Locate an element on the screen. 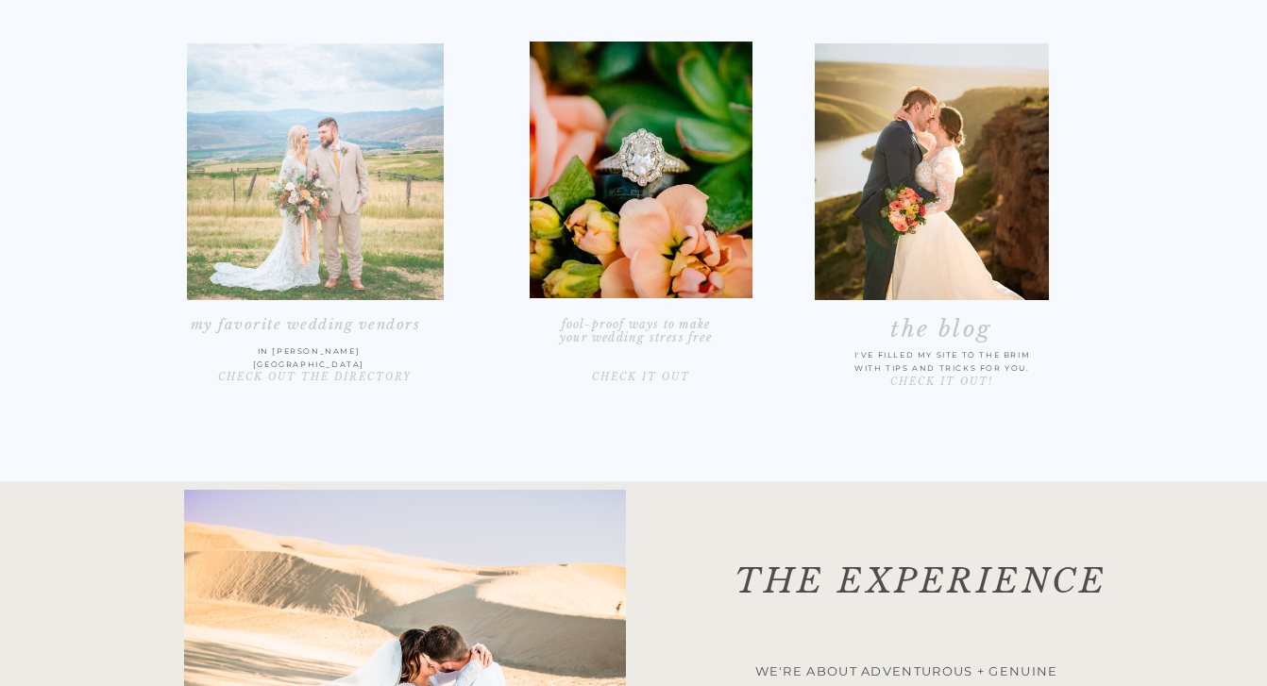 Image resolution: width=1267 pixels, height=686 pixels. p: the blog is located at coordinates (941, 329).